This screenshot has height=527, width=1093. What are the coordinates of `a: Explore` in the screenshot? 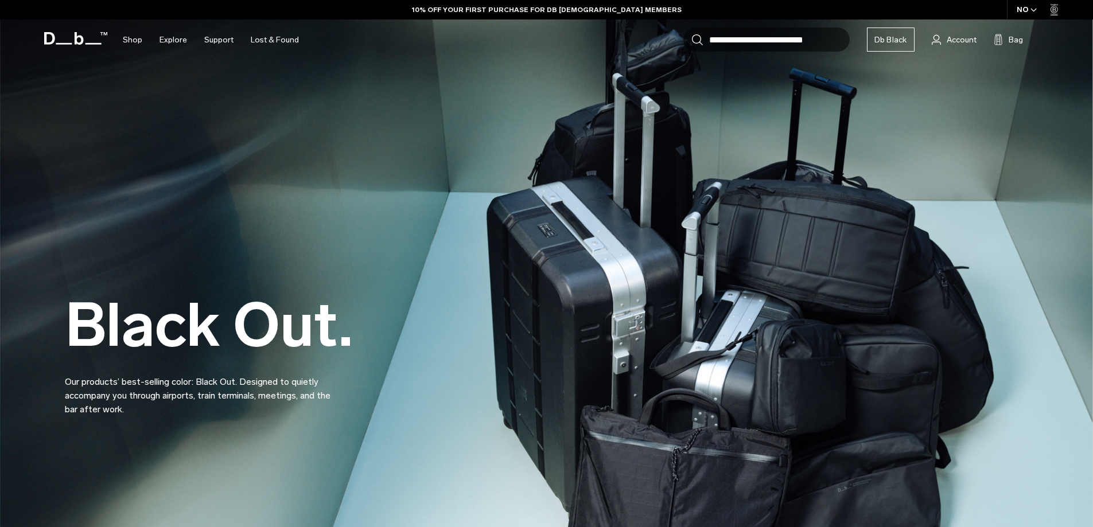 It's located at (173, 40).